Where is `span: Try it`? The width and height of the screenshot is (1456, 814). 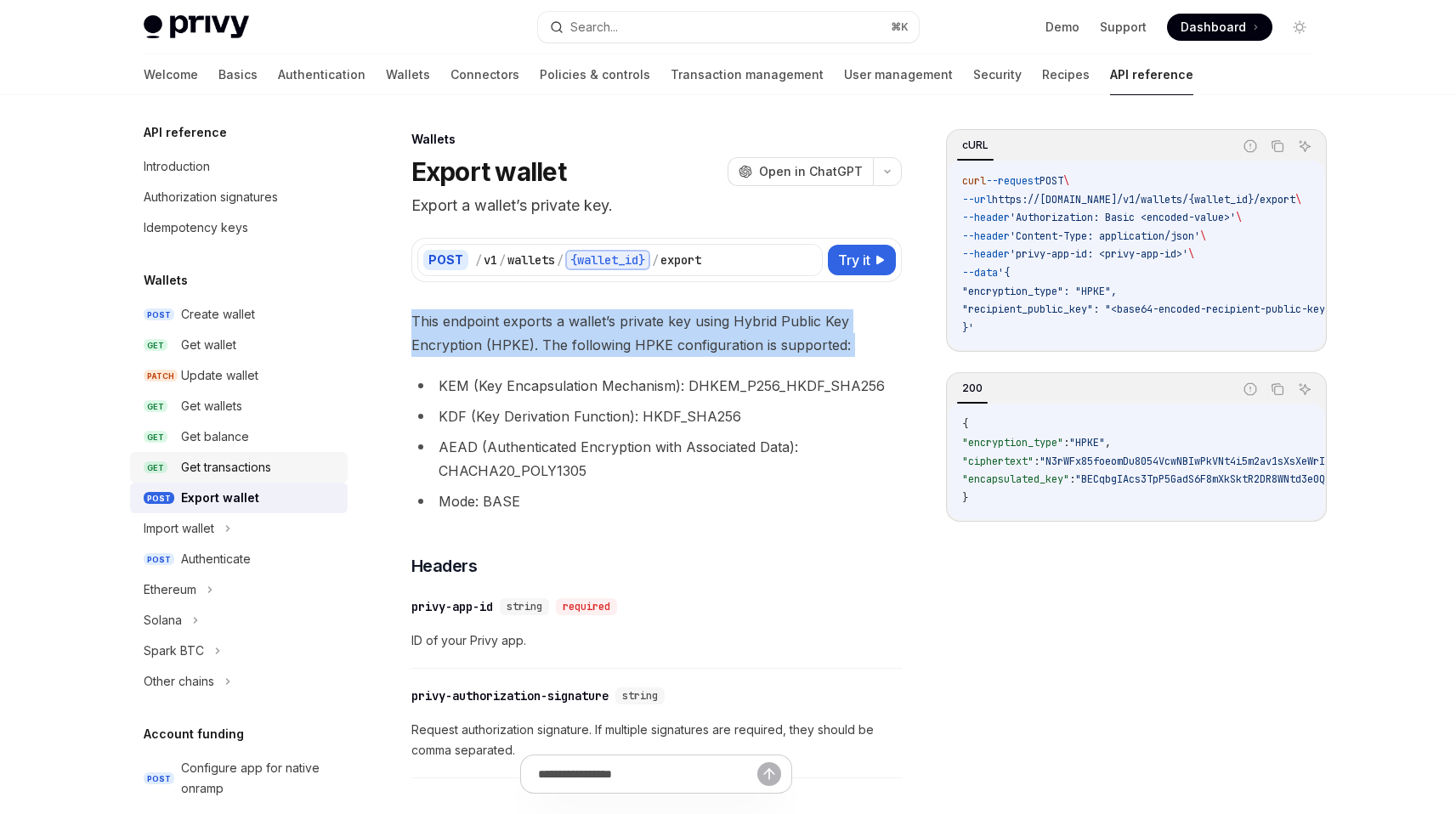 span: Try it is located at coordinates (854, 260).